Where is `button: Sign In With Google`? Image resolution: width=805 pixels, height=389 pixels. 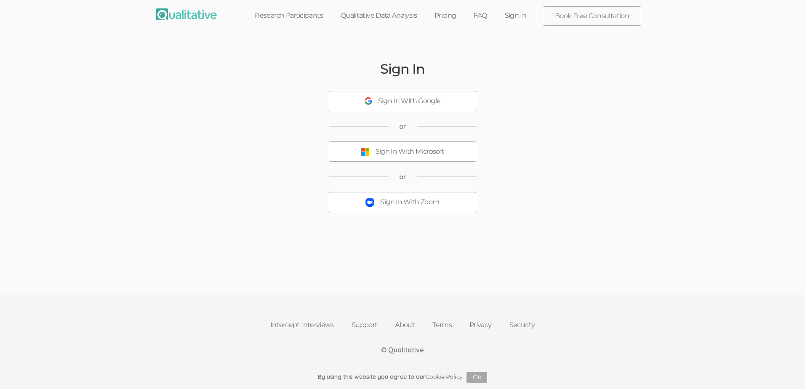 button: Sign In With Google is located at coordinates (402, 101).